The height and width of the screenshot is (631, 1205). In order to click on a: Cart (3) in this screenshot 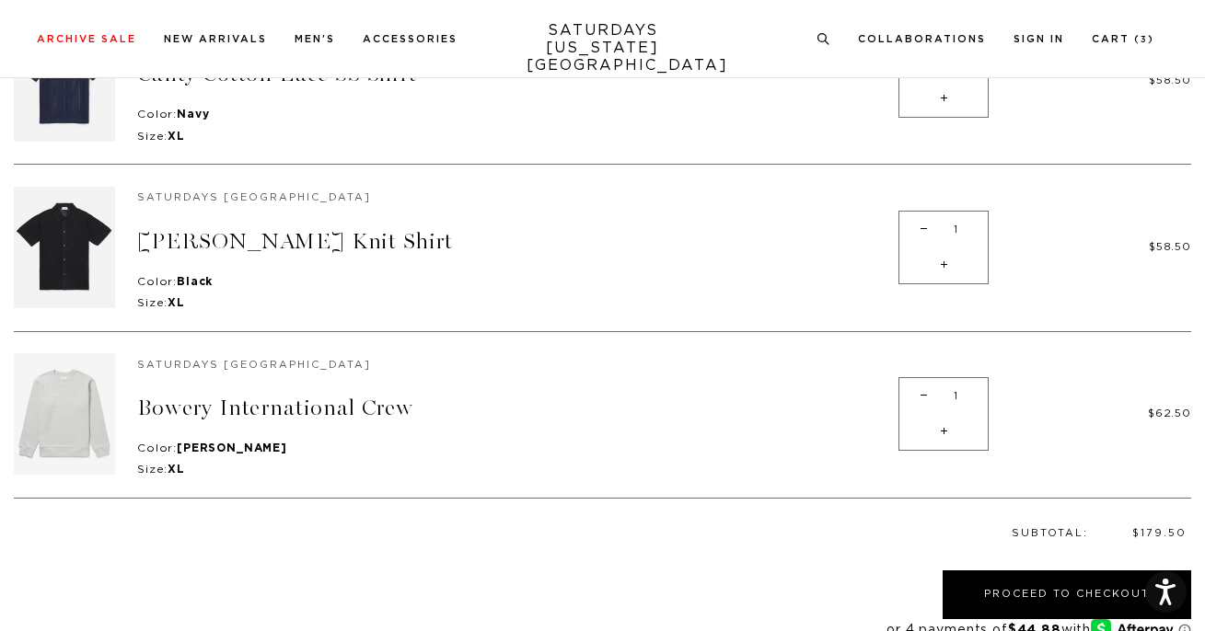, I will do `click(1123, 39)`.